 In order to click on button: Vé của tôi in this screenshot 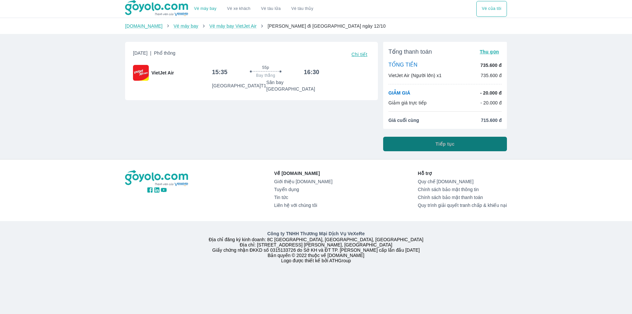, I will do `click(492, 9)`.